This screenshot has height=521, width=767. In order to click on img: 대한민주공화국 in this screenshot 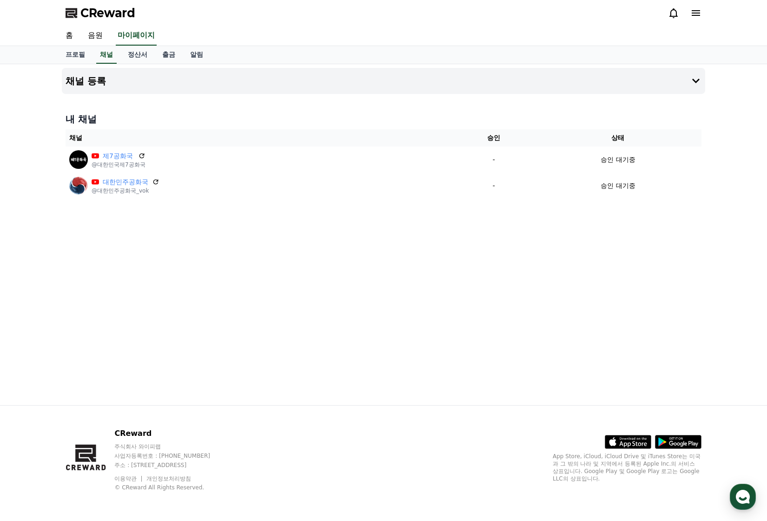, I will do `click(79, 186)`.